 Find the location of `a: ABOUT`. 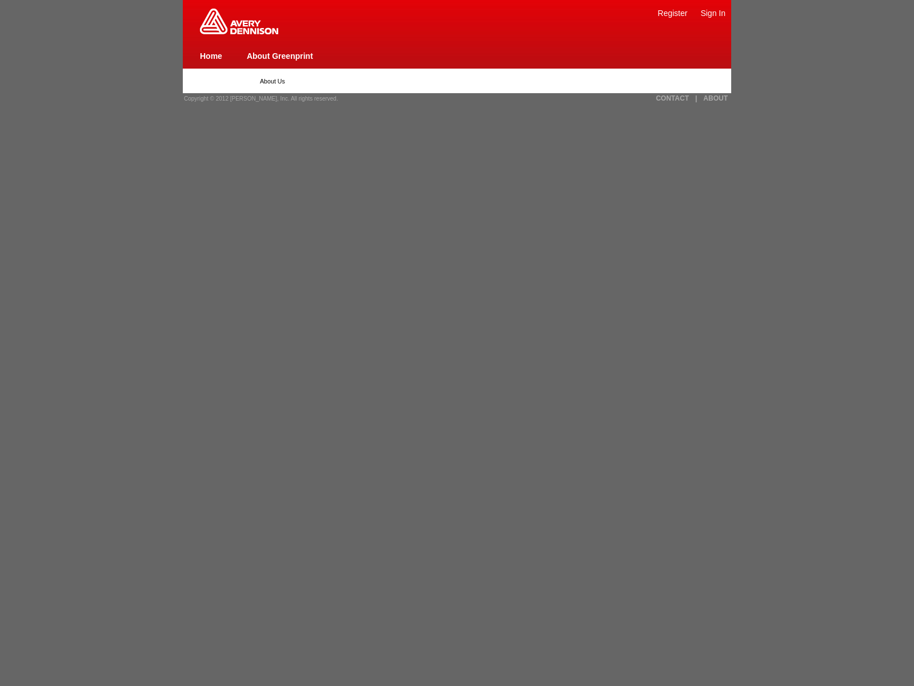

a: ABOUT is located at coordinates (715, 98).